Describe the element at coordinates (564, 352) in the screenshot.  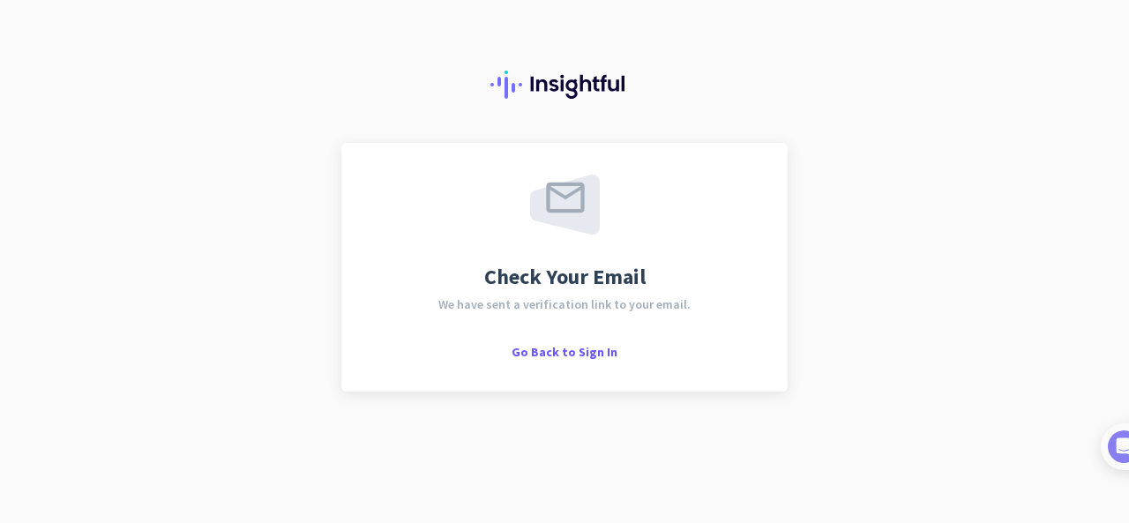
I see `span: Go Back to Sign In` at that location.